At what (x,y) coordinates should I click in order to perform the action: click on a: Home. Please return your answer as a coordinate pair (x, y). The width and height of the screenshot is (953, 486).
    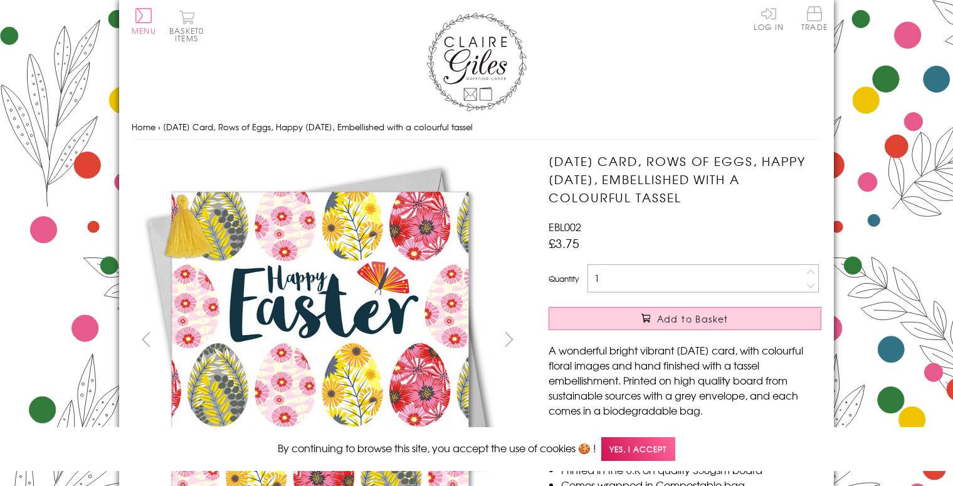
    Looking at the image, I should click on (144, 127).